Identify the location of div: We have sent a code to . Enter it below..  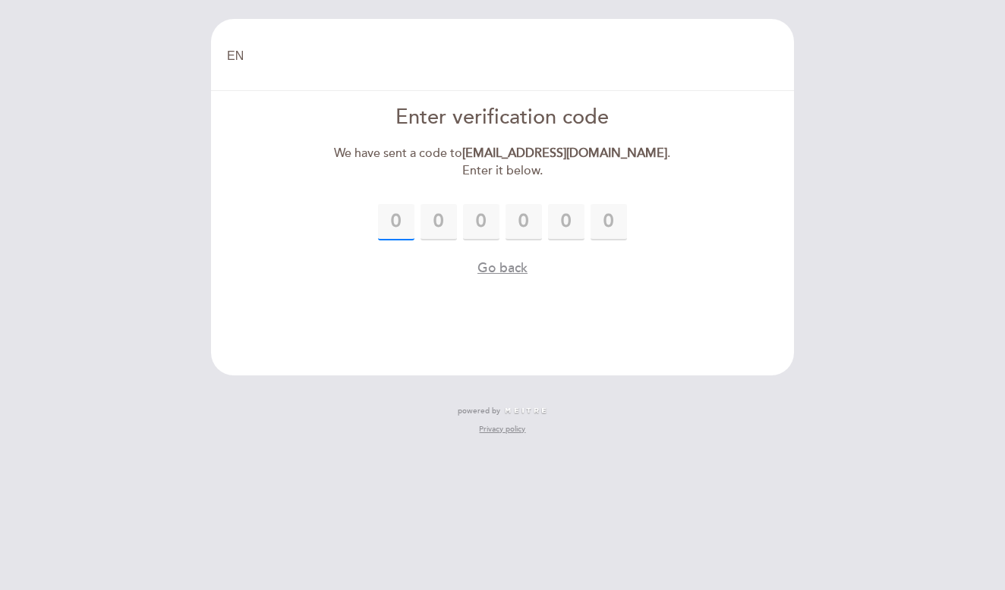
(502, 162).